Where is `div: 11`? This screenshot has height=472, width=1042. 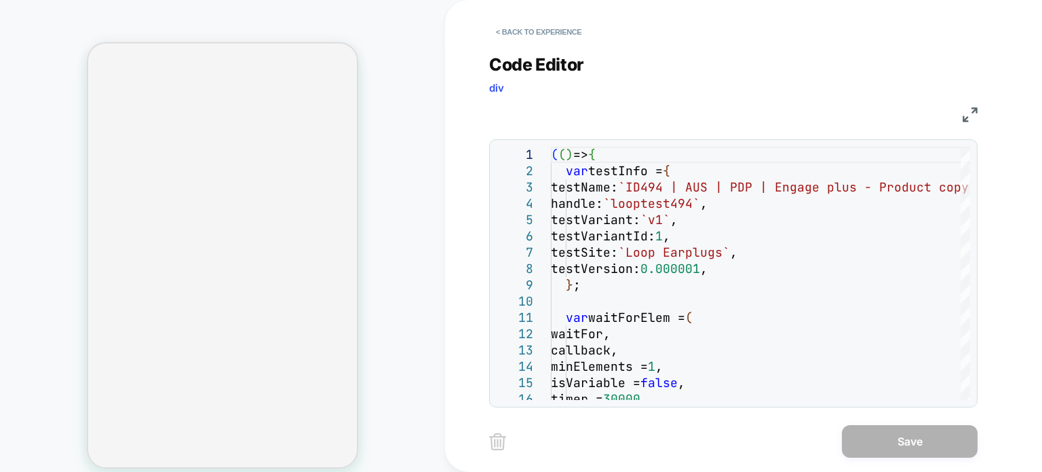
div: 11 is located at coordinates (515, 318).